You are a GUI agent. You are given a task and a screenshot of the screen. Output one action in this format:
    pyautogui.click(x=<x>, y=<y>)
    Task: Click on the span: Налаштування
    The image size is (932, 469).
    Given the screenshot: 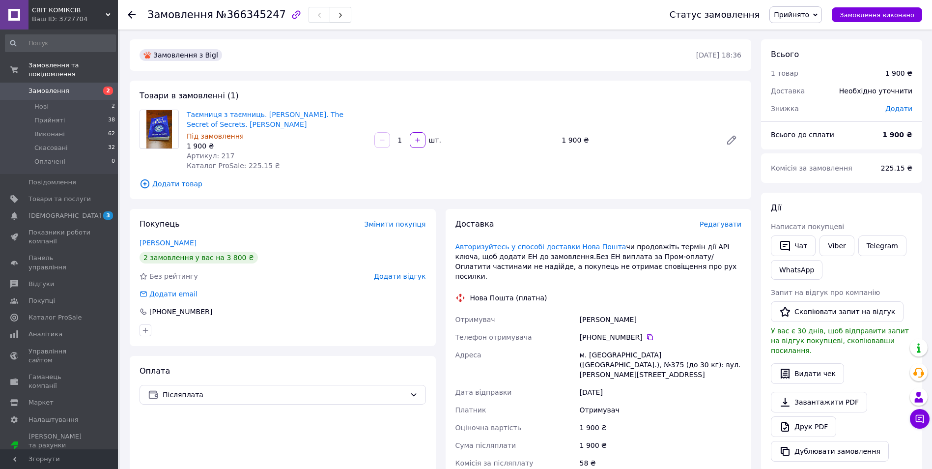 What is the action you would take?
    pyautogui.click(x=54, y=419)
    